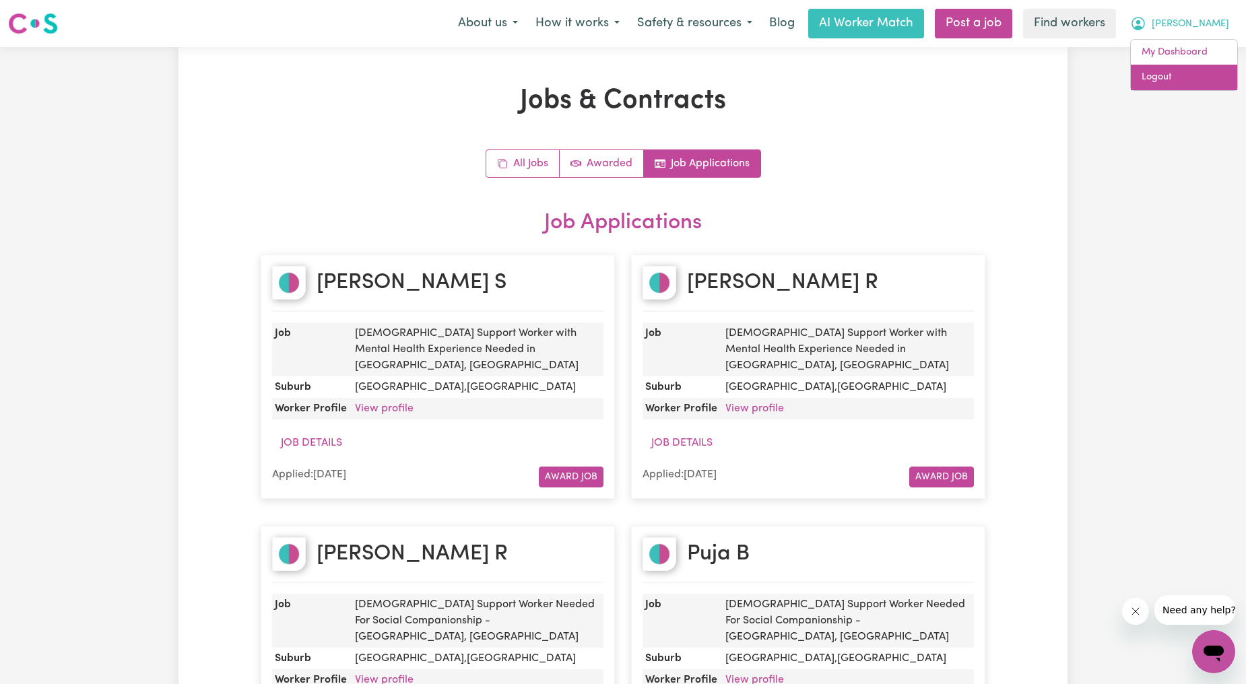 This screenshot has width=1246, height=684. Describe the element at coordinates (577, 24) in the screenshot. I see `button: How it works` at that location.